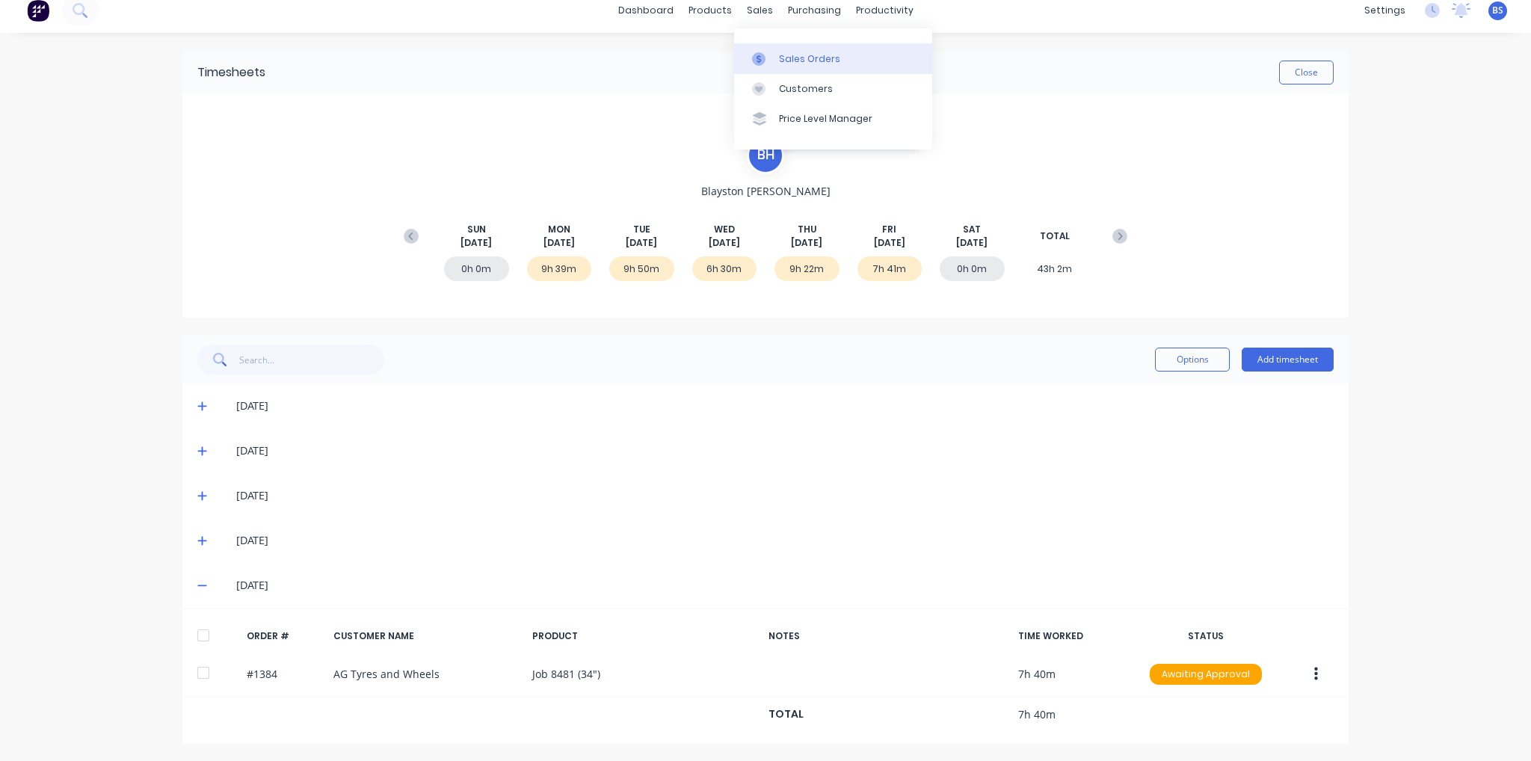 The height and width of the screenshot is (761, 1531). Describe the element at coordinates (1206, 636) in the screenshot. I see `div: STATUS` at that location.